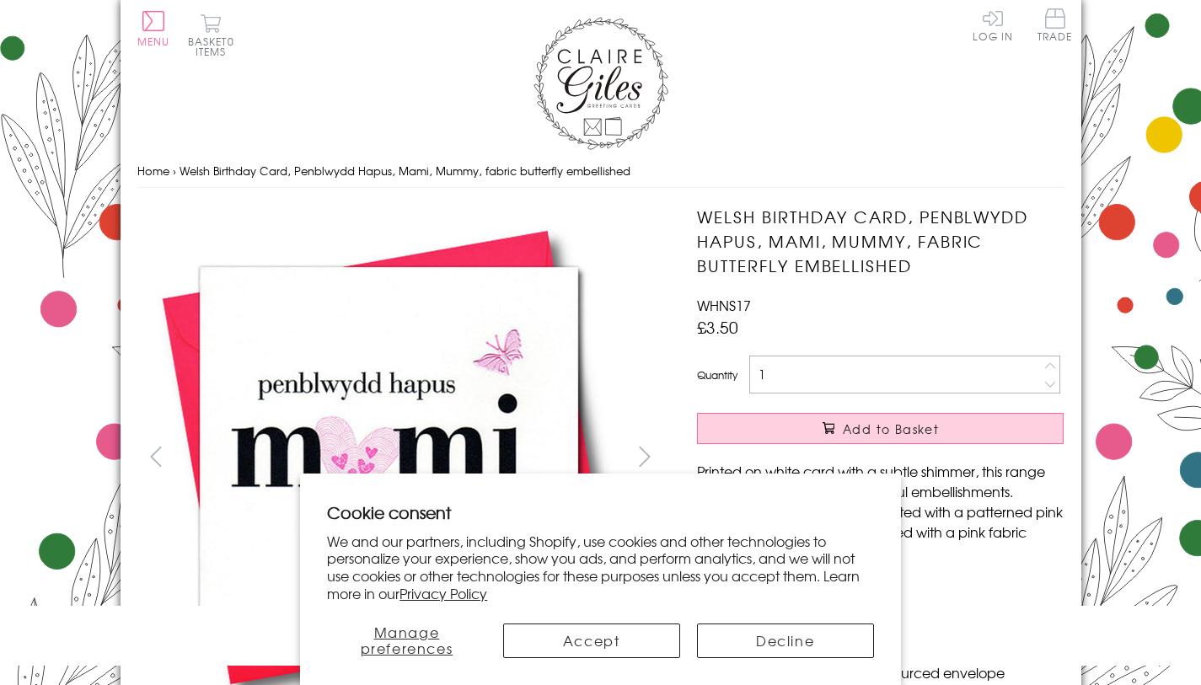 The height and width of the screenshot is (685, 1201). I want to click on span: Add to Basket, so click(891, 429).